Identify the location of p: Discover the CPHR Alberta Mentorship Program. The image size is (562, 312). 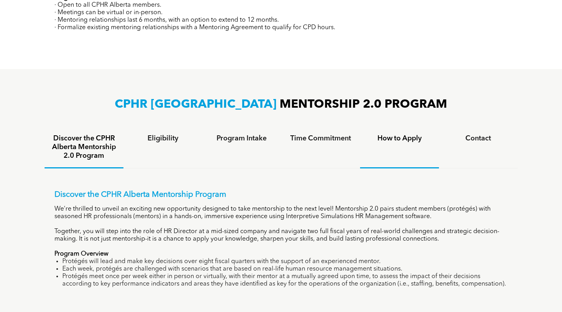
(281, 195).